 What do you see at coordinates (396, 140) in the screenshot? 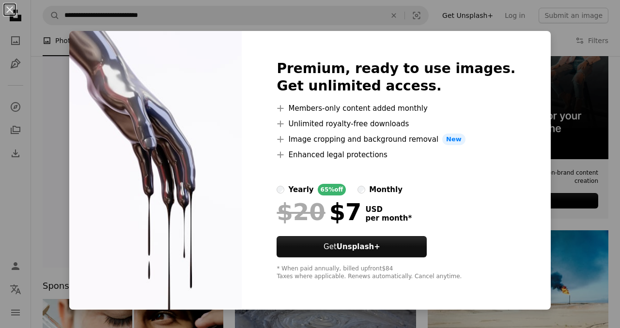
I see `li: Image cropping and background removal` at bounding box center [396, 140].